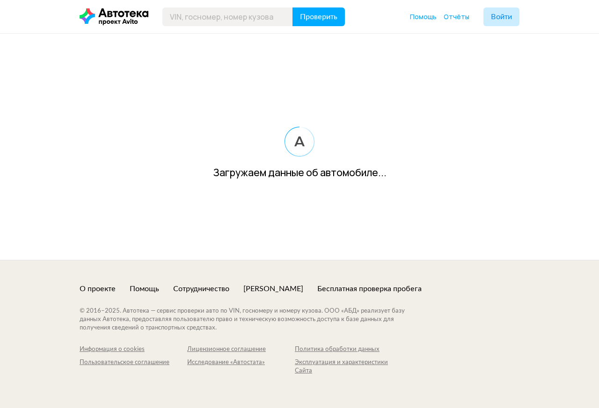  I want to click on a: Бесплатная проверка пробега, so click(369, 289).